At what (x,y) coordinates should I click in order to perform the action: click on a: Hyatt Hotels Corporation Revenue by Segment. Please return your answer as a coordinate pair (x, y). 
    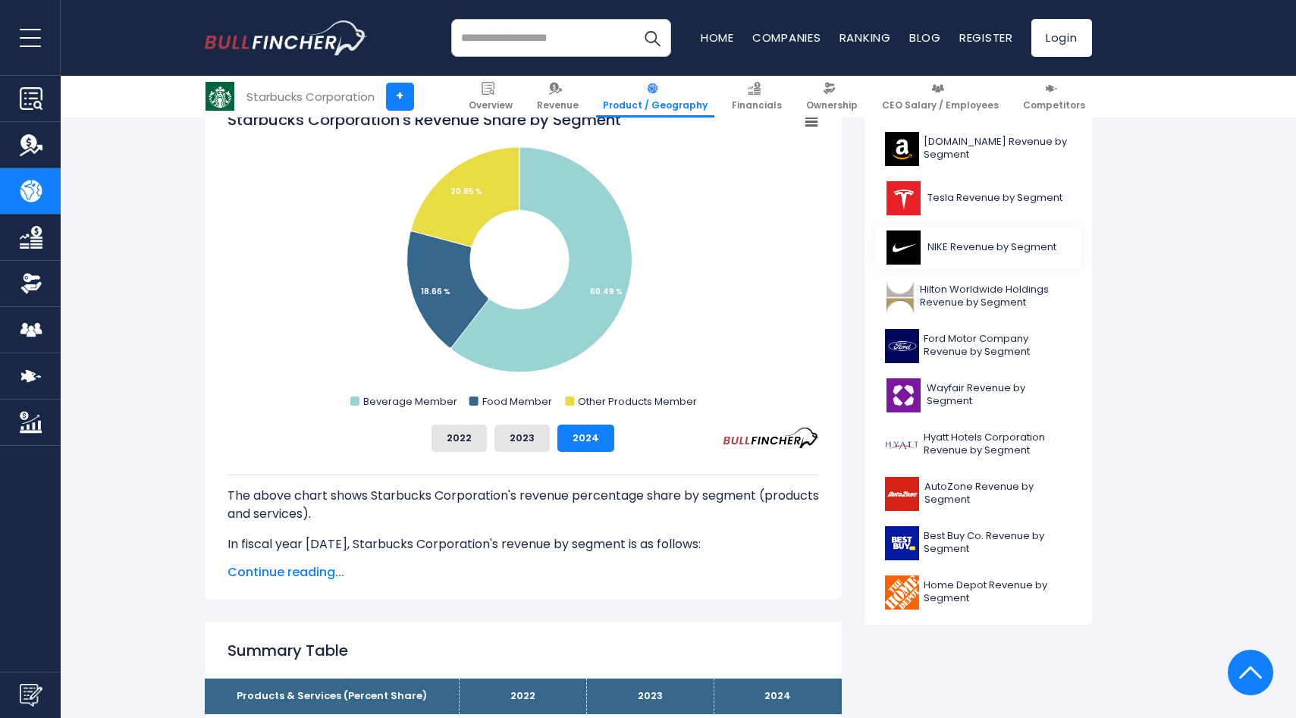
    Looking at the image, I should click on (978, 444).